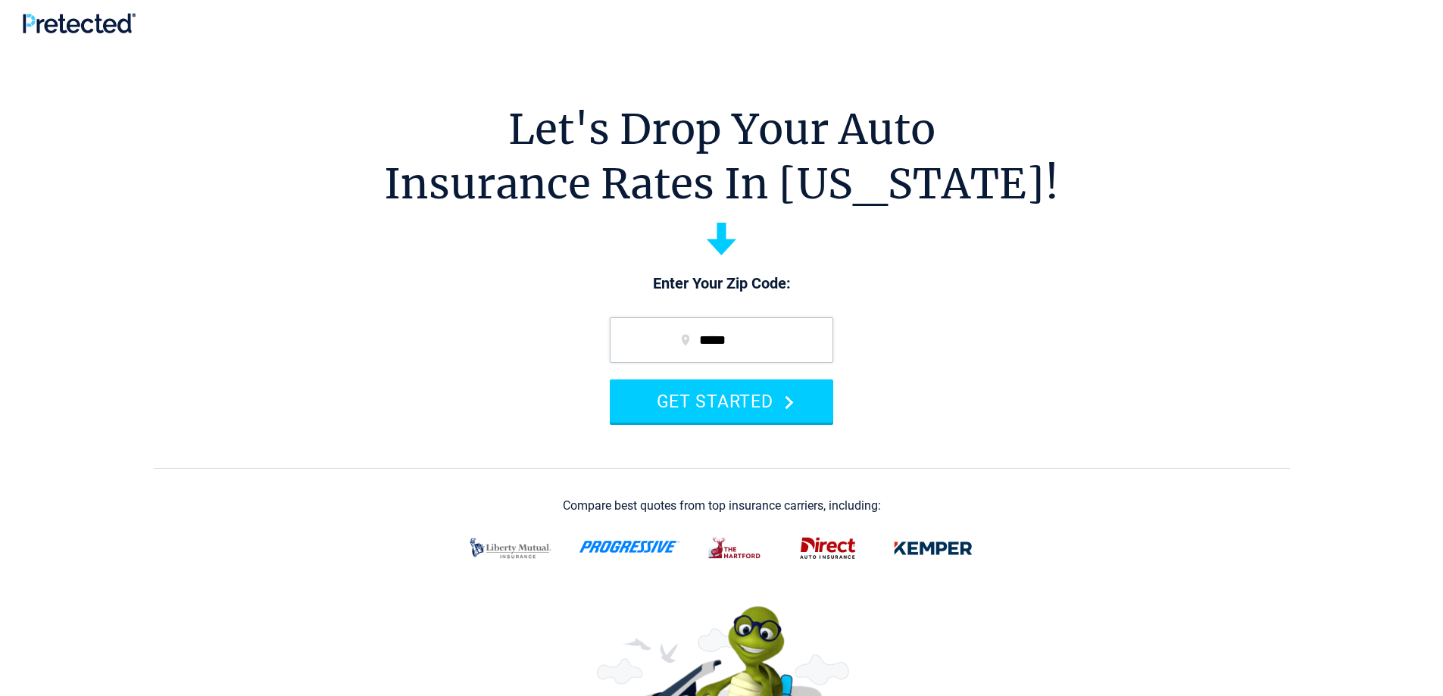 The height and width of the screenshot is (696, 1443). What do you see at coordinates (736, 548) in the screenshot?
I see `img: thehartford` at bounding box center [736, 548].